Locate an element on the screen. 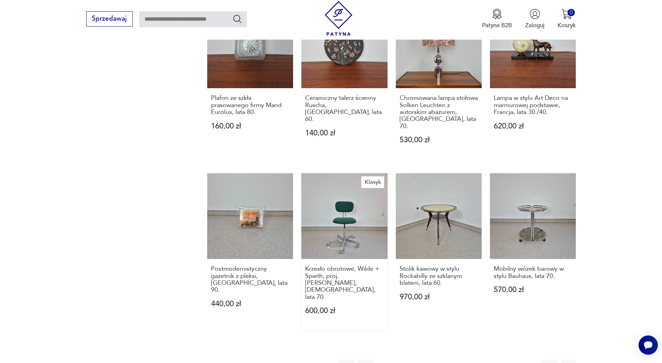 The image size is (662, 363). a: Ceramiczny talerz ścienny Ruscha, Niemcy, lata 60.Ceramiczny talerz ścienny Ruscha, [GEOGRAPHIC_D... is located at coordinates (344, 81).